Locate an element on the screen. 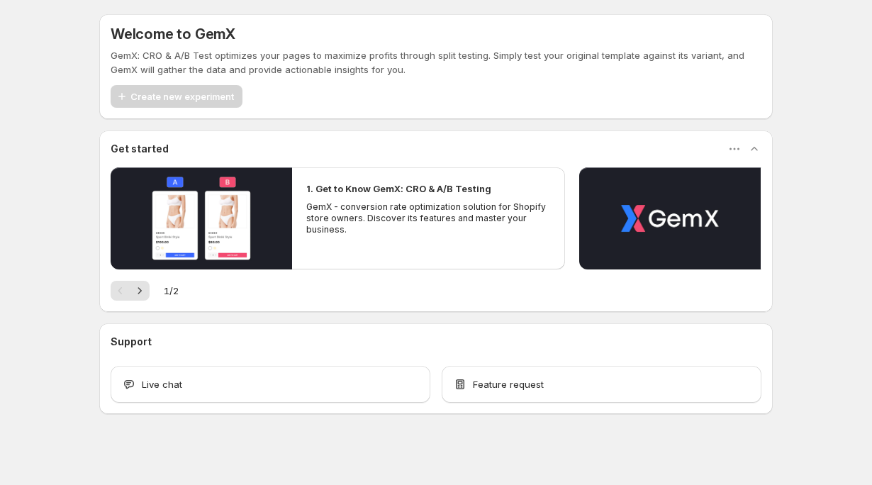  h3: Get started is located at coordinates (140, 149).